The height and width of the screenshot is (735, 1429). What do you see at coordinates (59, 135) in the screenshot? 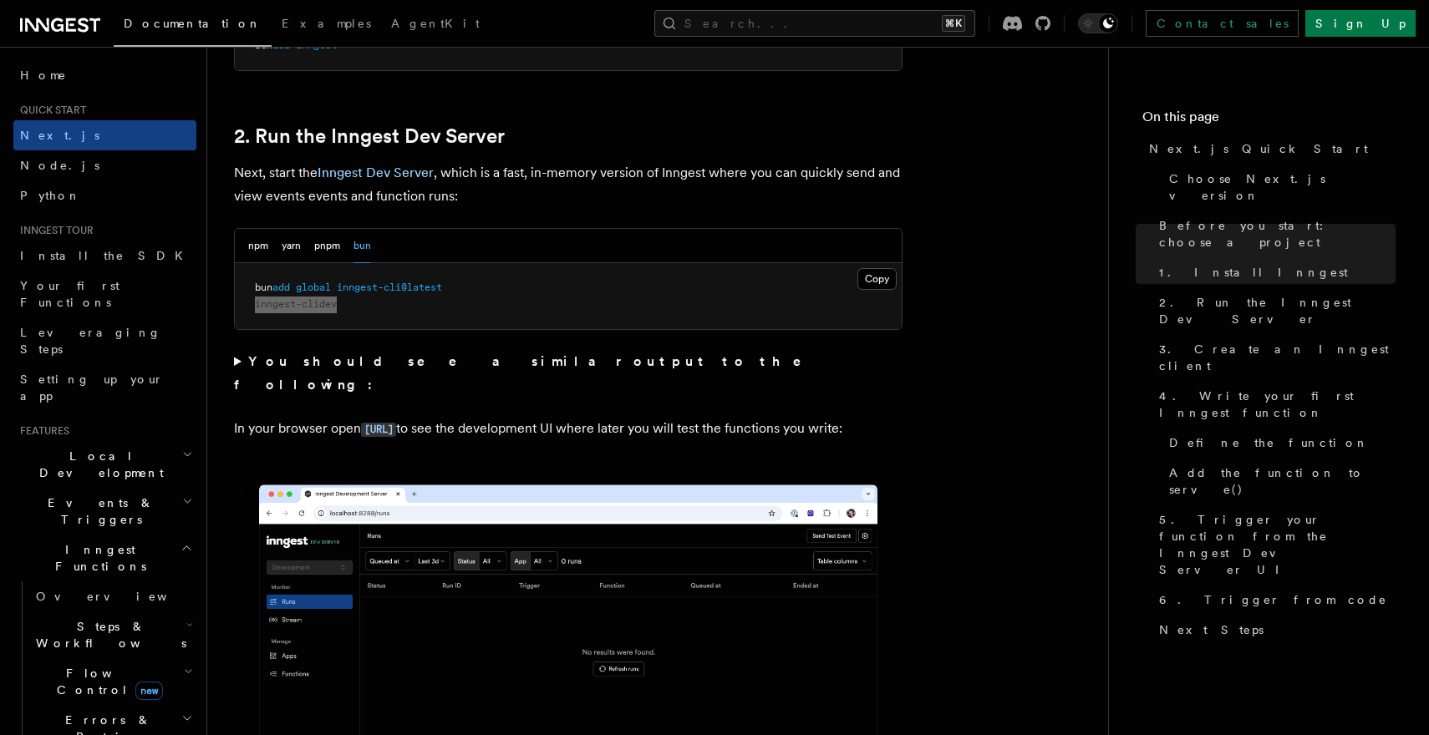
I see `span: Next.js` at bounding box center [59, 135].